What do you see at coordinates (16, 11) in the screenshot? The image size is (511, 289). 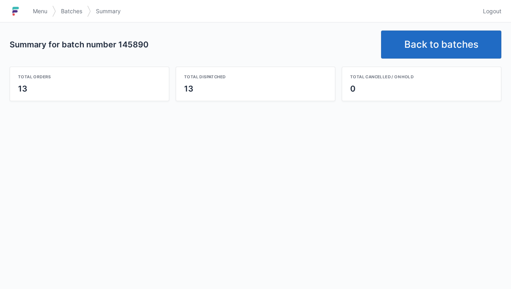 I see `img: logo-small.jpg` at bounding box center [16, 11].